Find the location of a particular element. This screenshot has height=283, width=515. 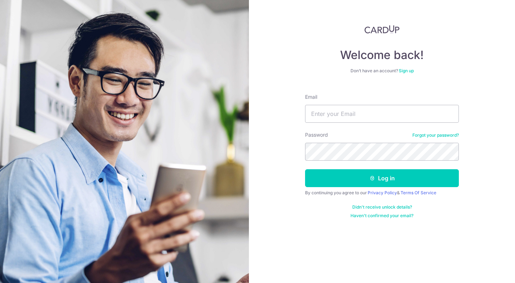

a: Privacy Policy is located at coordinates (382, 192).